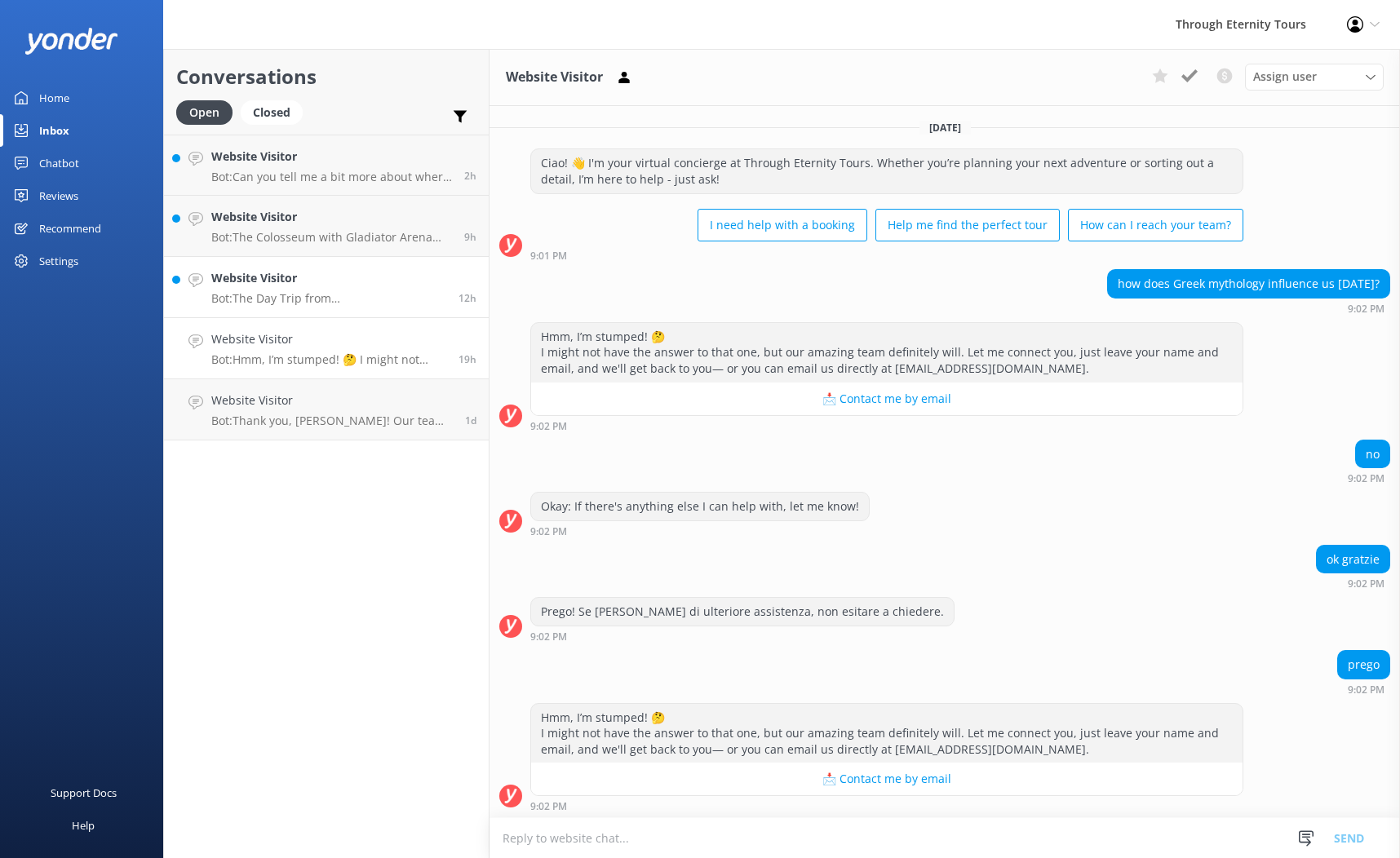 The height and width of the screenshot is (858, 1400). I want to click on button: I need help with a booking, so click(782, 225).